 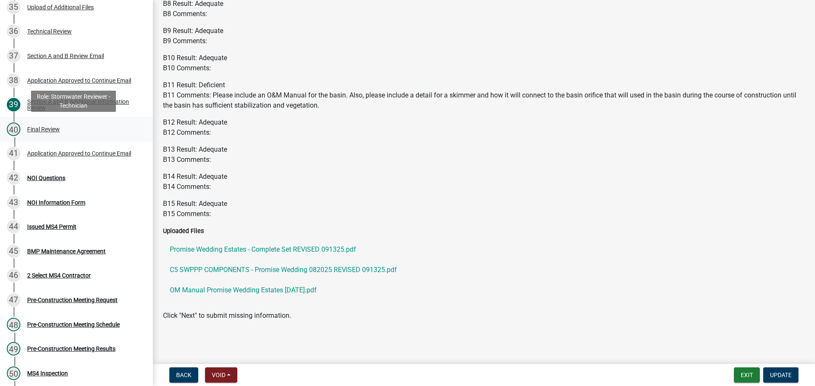 What do you see at coordinates (14, 129) in the screenshot?
I see `div: 40` at bounding box center [14, 129].